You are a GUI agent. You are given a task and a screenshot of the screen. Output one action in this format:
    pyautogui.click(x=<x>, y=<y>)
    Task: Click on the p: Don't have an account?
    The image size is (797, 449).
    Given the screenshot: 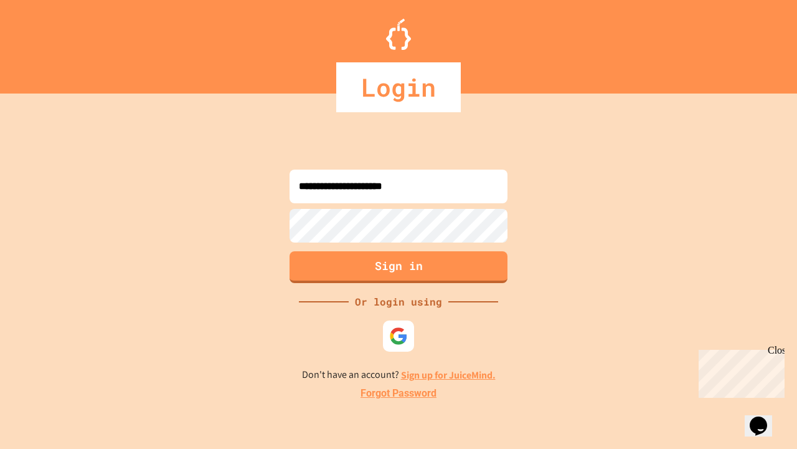 What is the action you would take?
    pyautogui.click(x=399, y=374)
    